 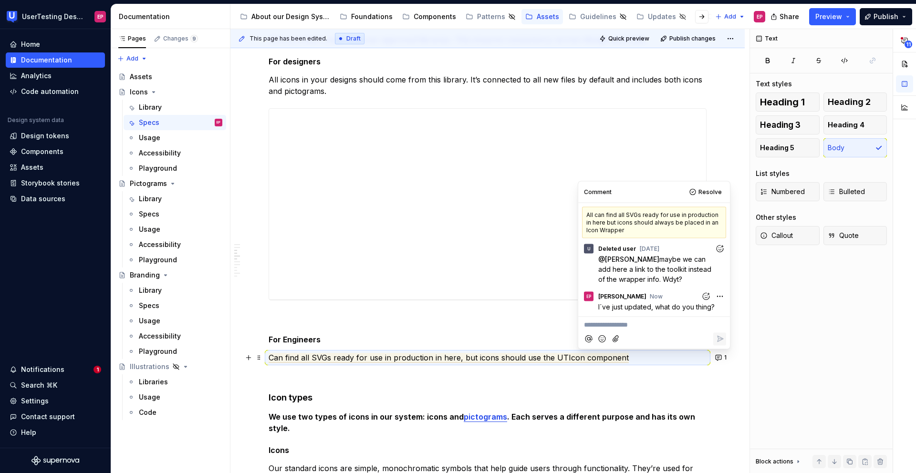 What do you see at coordinates (48, 417) in the screenshot?
I see `div: Contact support` at bounding box center [48, 417].